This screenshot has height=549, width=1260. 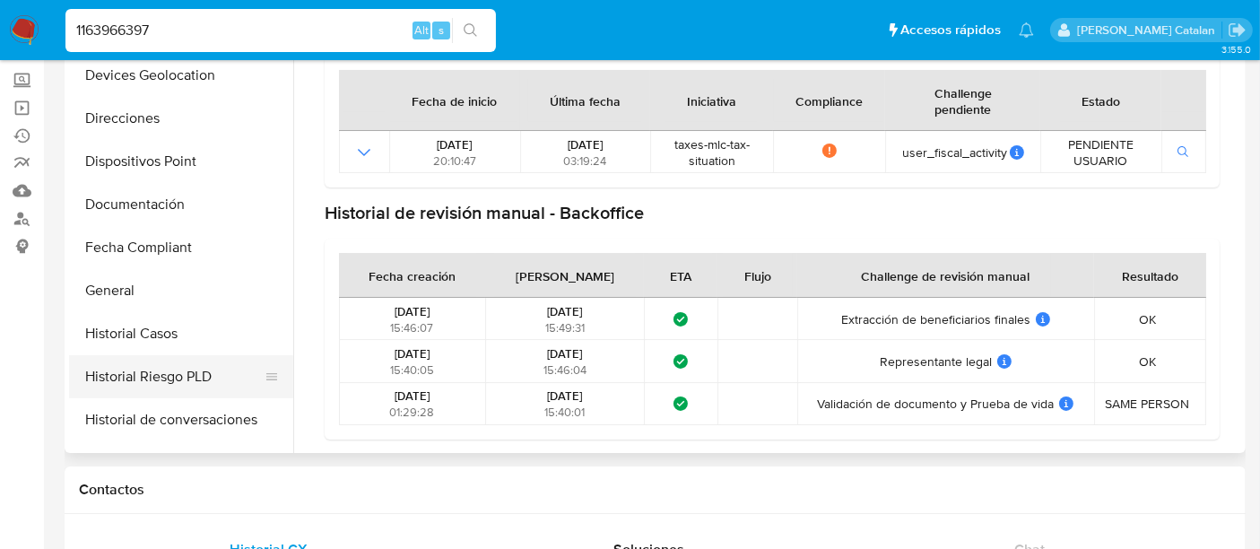 I want to click on button: search-icon, so click(x=470, y=30).